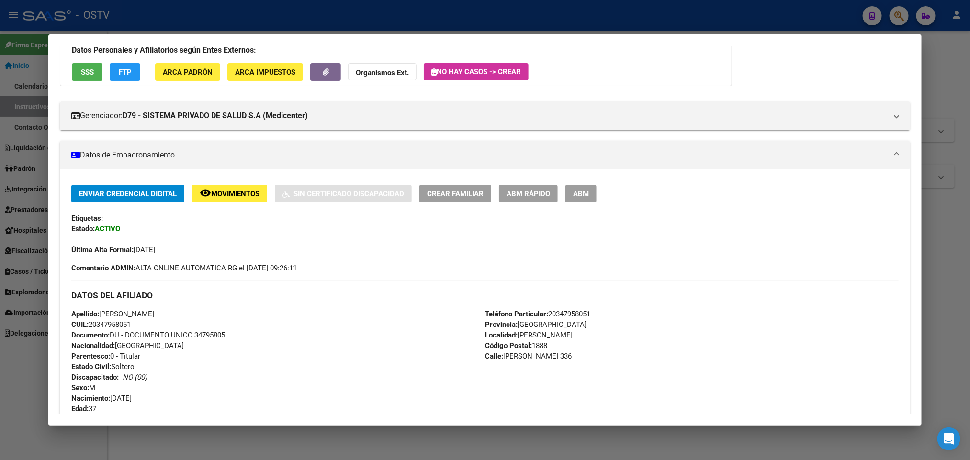  I want to click on strong: Discapacitado:, so click(95, 377).